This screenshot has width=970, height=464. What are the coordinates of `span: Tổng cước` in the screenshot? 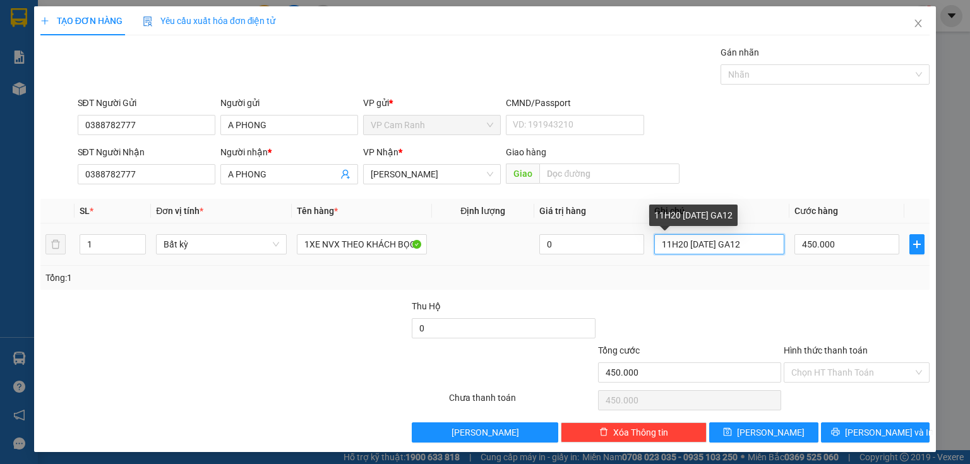 It's located at (619, 350).